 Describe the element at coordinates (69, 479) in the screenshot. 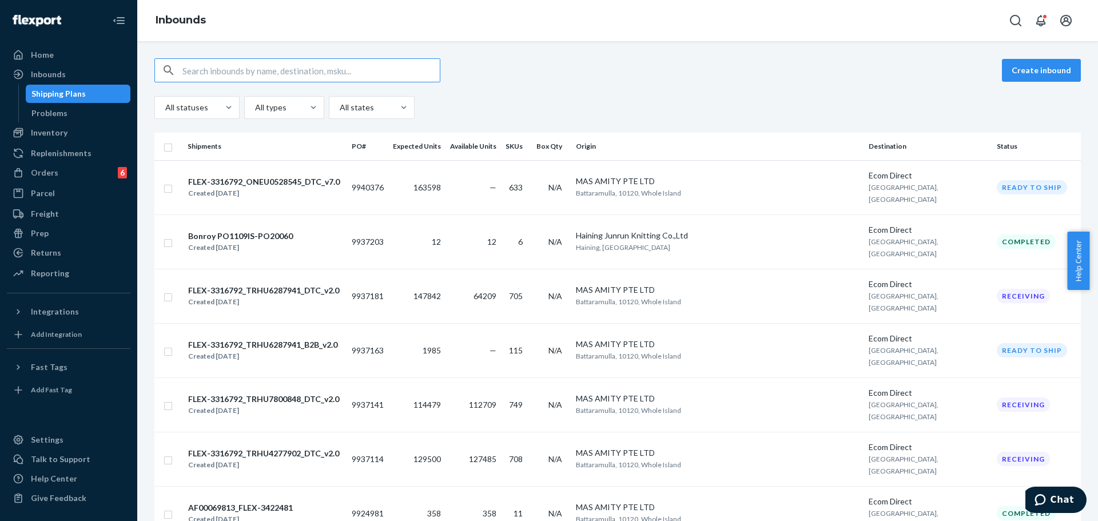

I see `a: Help Center` at that location.